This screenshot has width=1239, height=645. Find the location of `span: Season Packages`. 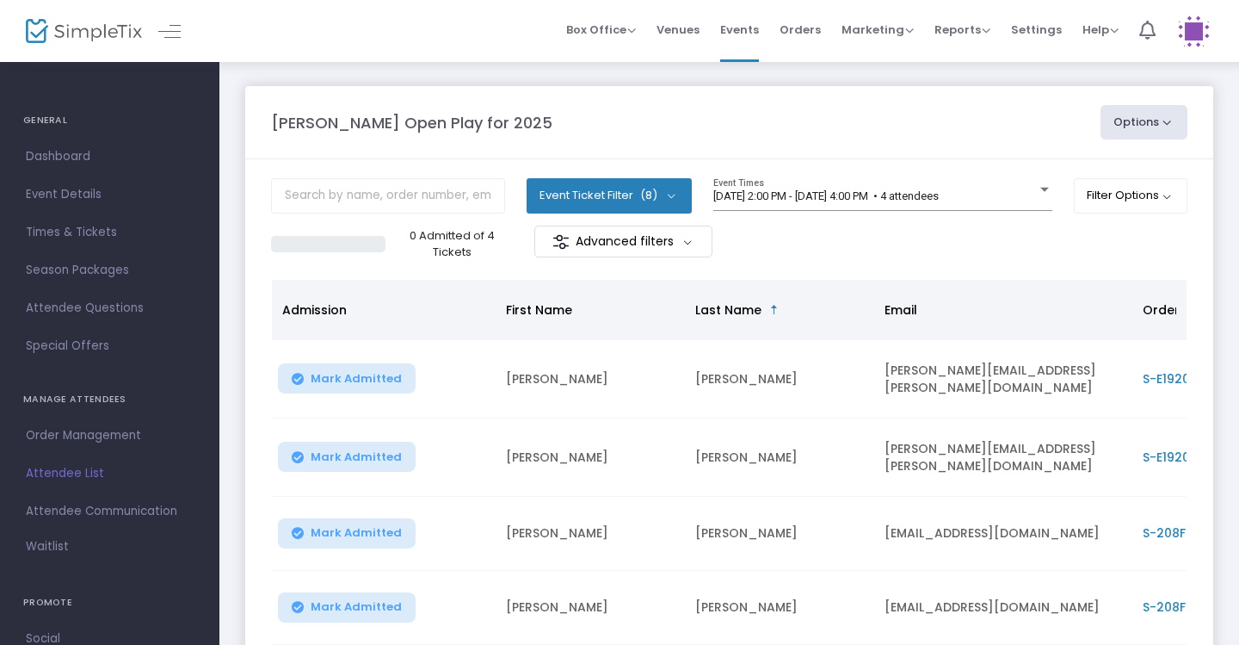

span: Season Packages is located at coordinates (109, 270).